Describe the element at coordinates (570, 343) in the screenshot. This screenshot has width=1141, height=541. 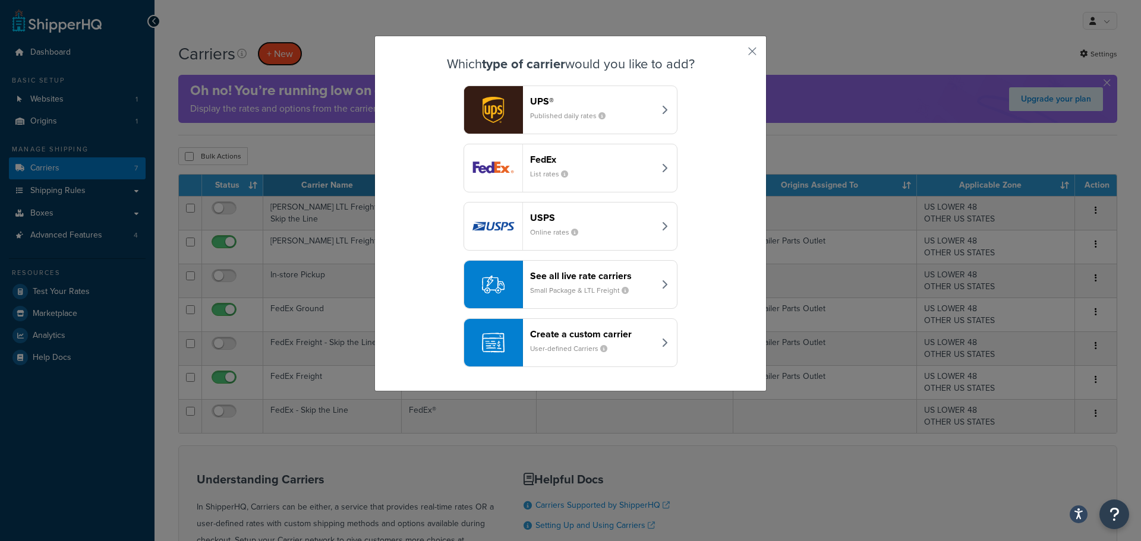
I see `button: Create a custom carrierUser-defined Carriers` at that location.